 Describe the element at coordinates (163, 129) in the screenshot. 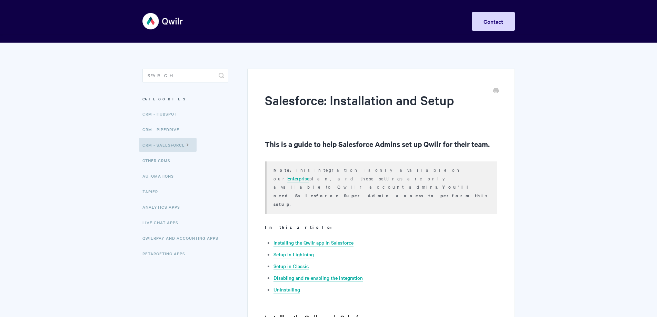

I see `a: CRM - Pipedrive` at that location.